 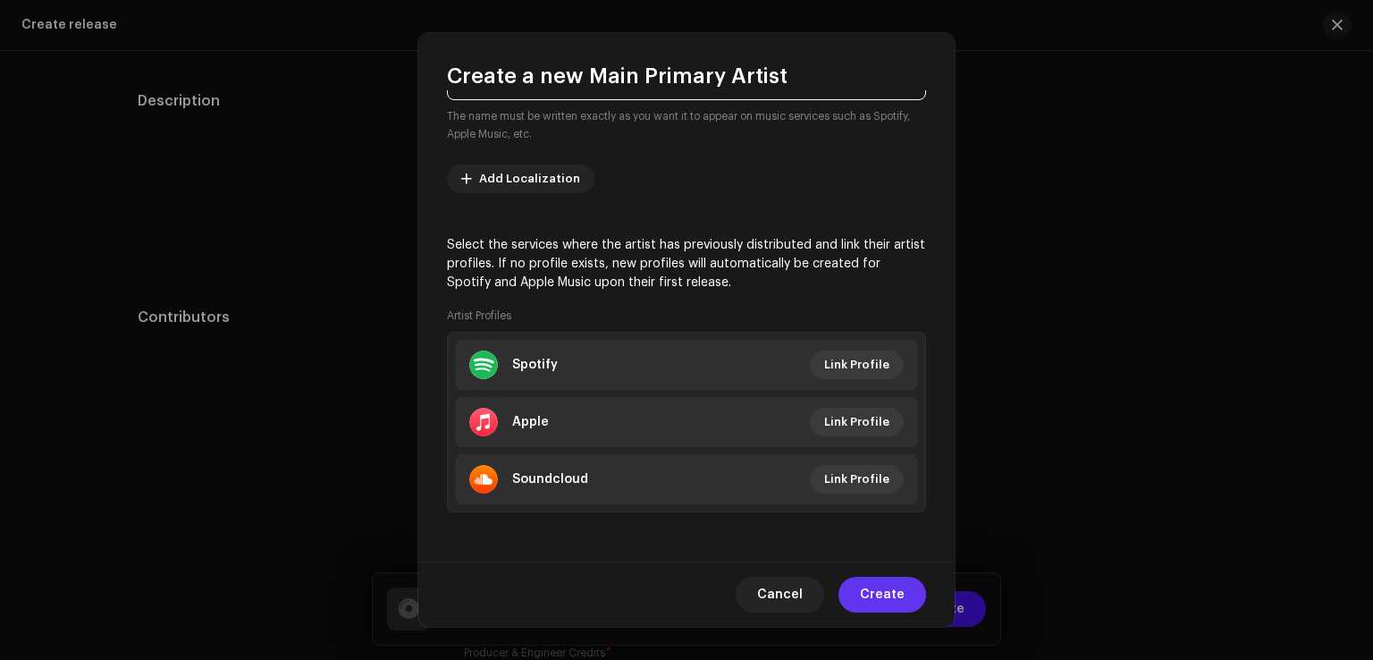 I want to click on div: Soundcloud, so click(x=550, y=479).